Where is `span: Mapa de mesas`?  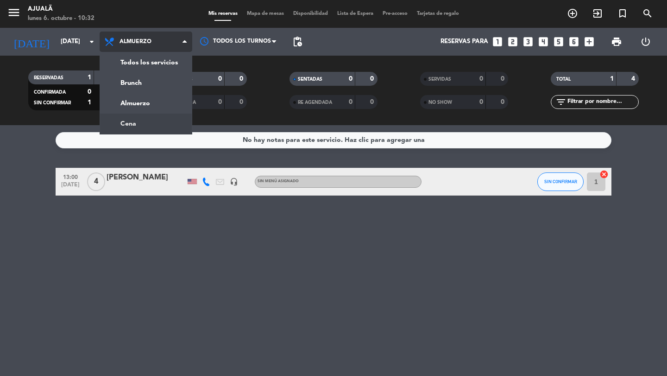 span: Mapa de mesas is located at coordinates (265, 13).